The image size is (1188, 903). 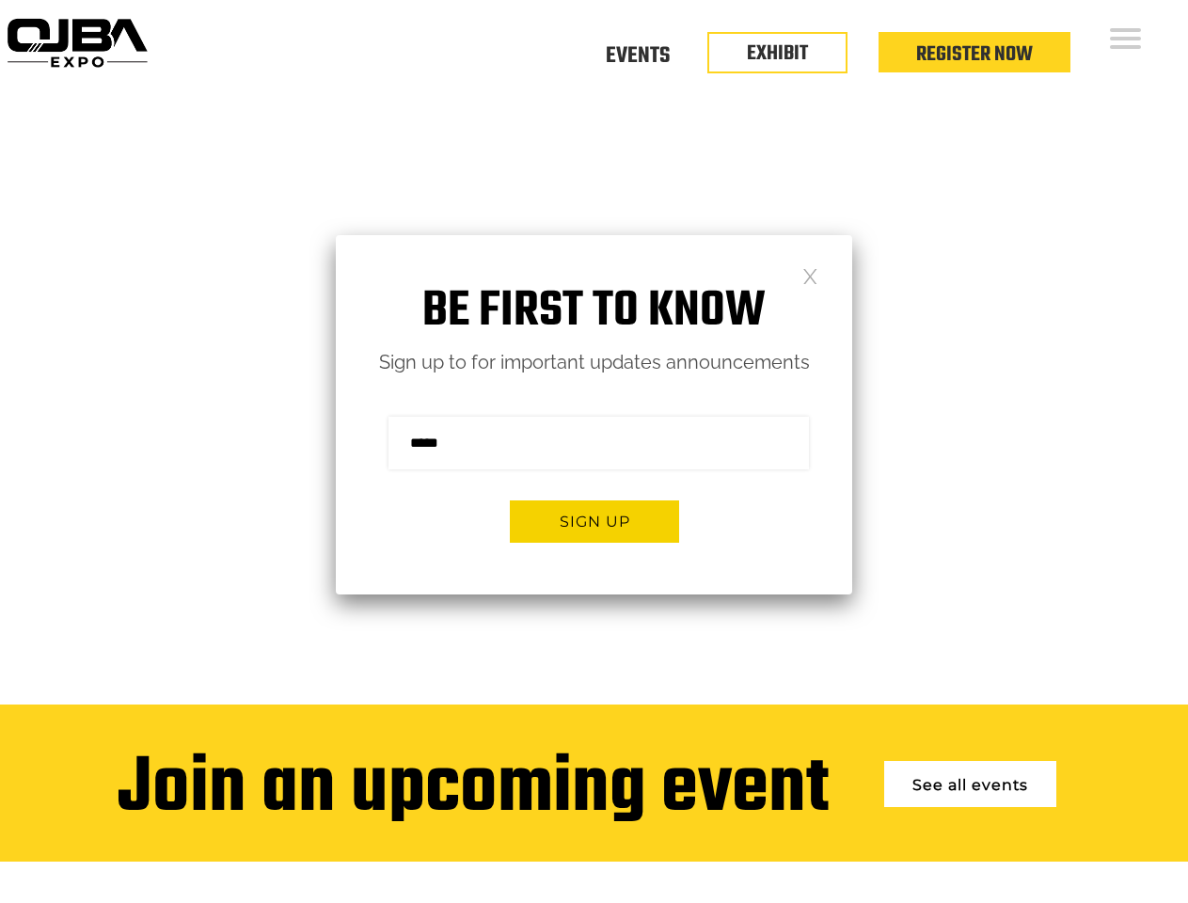 I want to click on a: Register Now, so click(x=975, y=55).